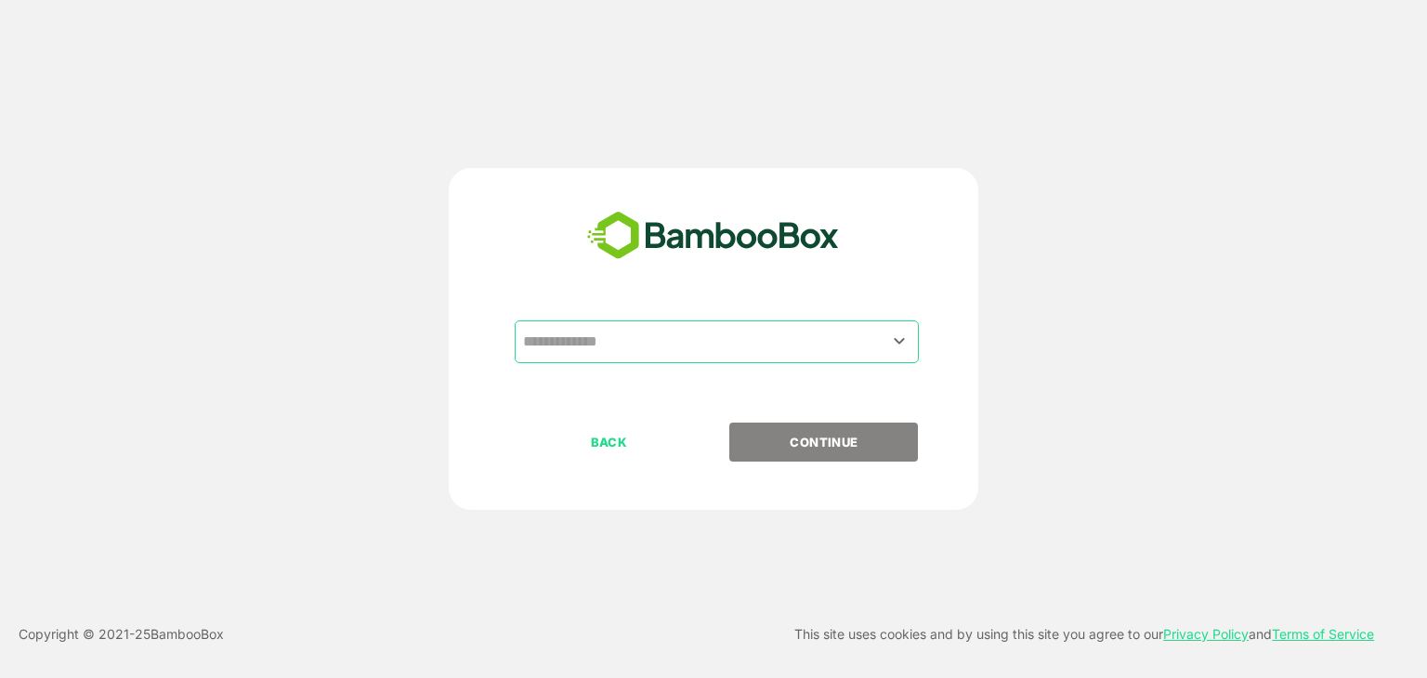 This screenshot has width=1427, height=678. I want to click on button: BACK, so click(609, 442).